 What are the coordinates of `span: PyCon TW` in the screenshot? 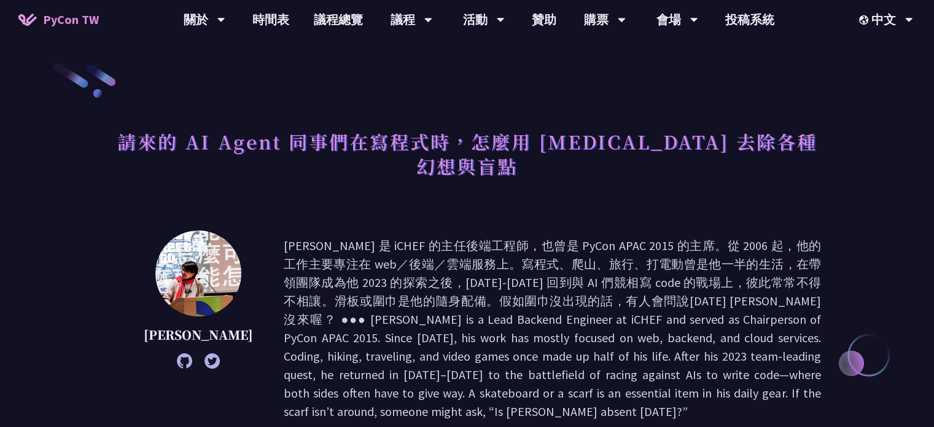 It's located at (71, 20).